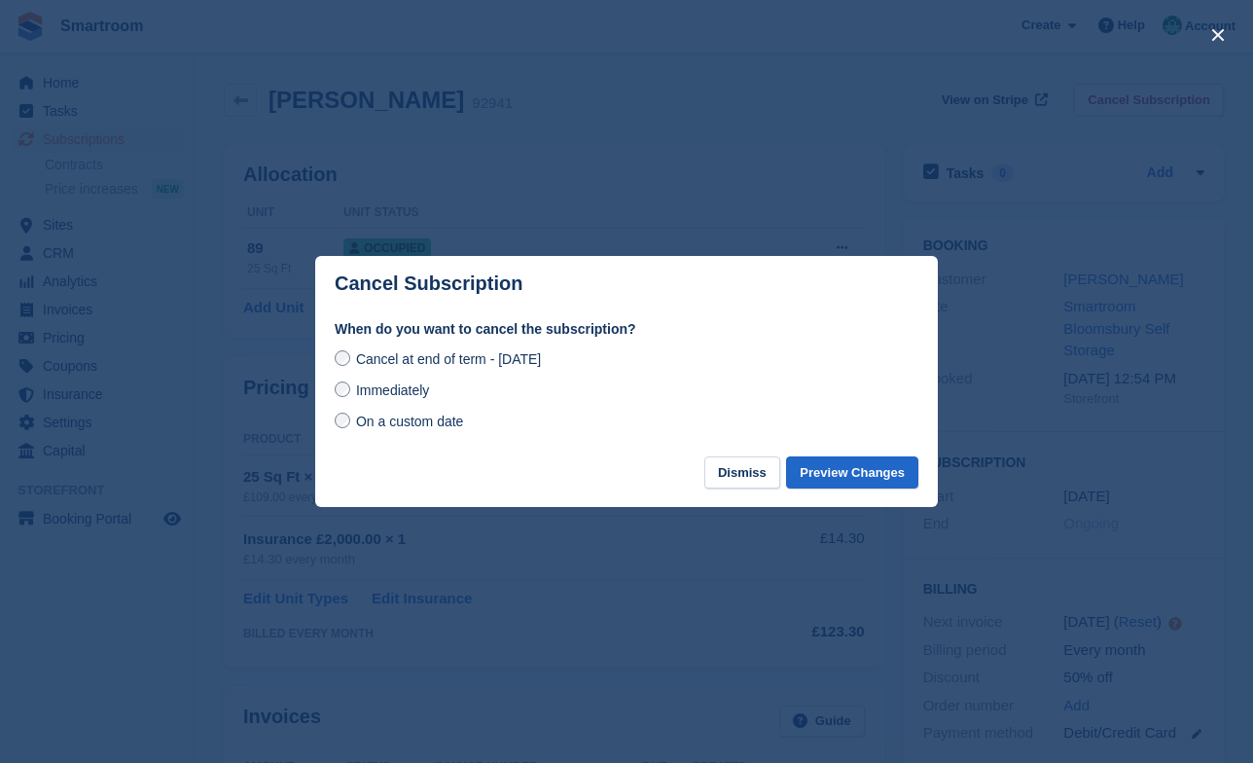 The image size is (1253, 763). Describe the element at coordinates (627, 329) in the screenshot. I see `label: When do you want to cancel the subscription?` at that location.